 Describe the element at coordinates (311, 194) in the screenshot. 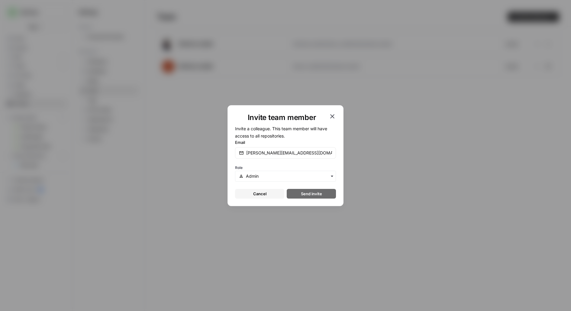

I see `button: Send invite` at that location.